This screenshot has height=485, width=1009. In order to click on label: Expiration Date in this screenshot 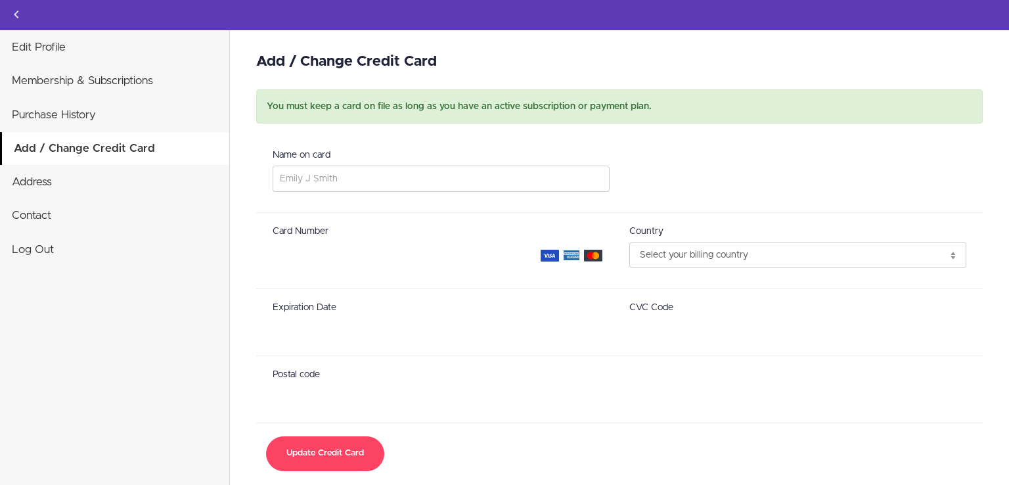, I will do `click(304, 308)`.